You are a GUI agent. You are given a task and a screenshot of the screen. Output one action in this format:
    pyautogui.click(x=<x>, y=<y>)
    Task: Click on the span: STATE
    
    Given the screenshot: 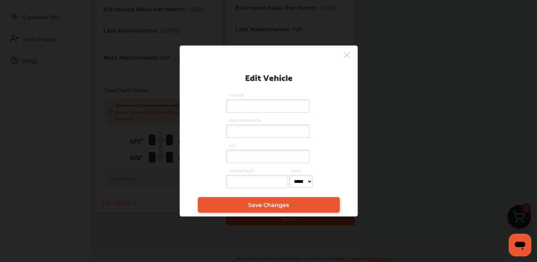 What is the action you would take?
    pyautogui.click(x=301, y=171)
    